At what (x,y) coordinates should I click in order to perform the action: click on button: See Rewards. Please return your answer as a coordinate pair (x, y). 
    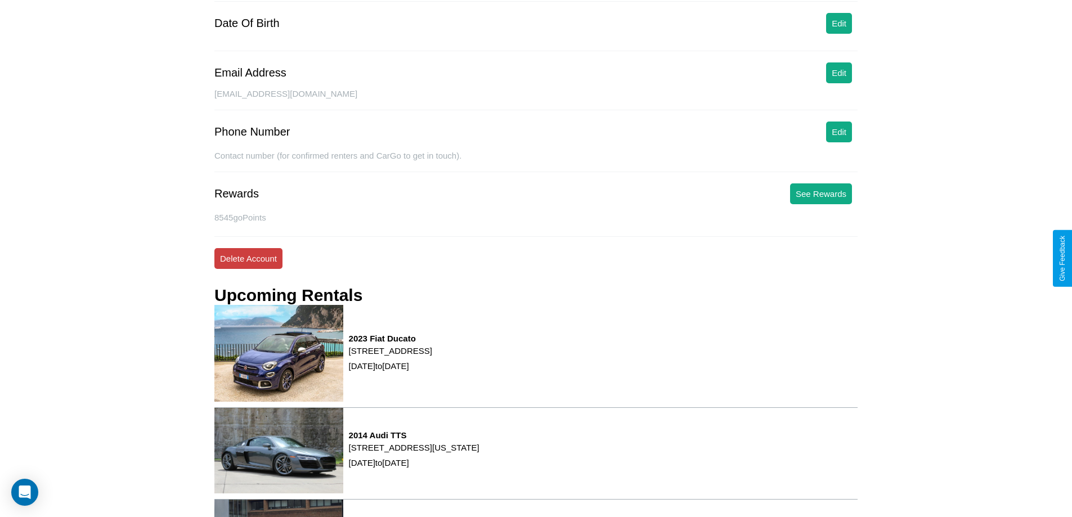
    Looking at the image, I should click on (821, 194).